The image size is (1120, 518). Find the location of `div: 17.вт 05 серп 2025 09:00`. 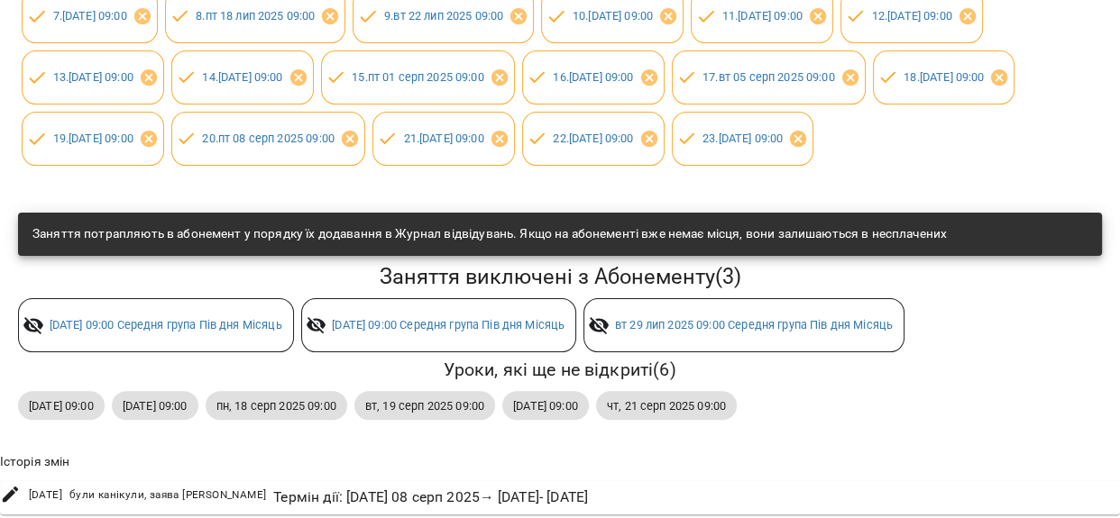

div: 17.вт 05 серп 2025 09:00 is located at coordinates (768, 78).